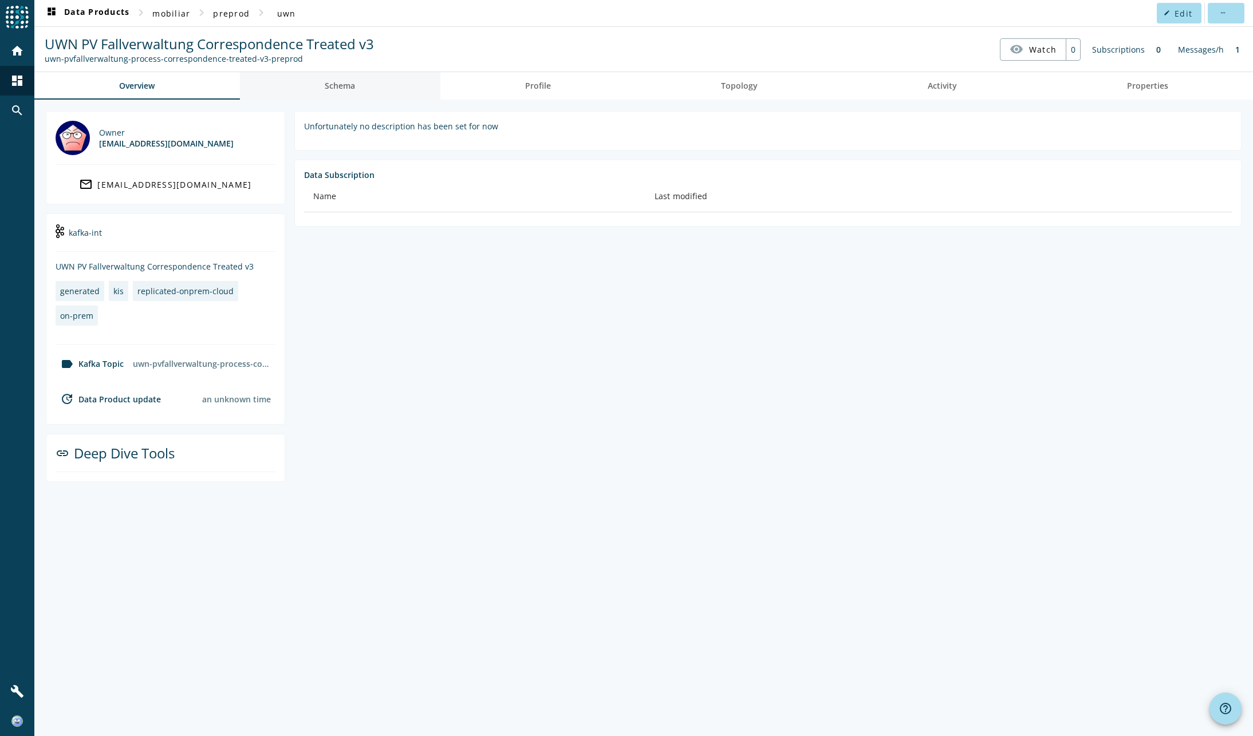  Describe the element at coordinates (768, 175) in the screenshot. I see `div: Data Subscription` at that location.